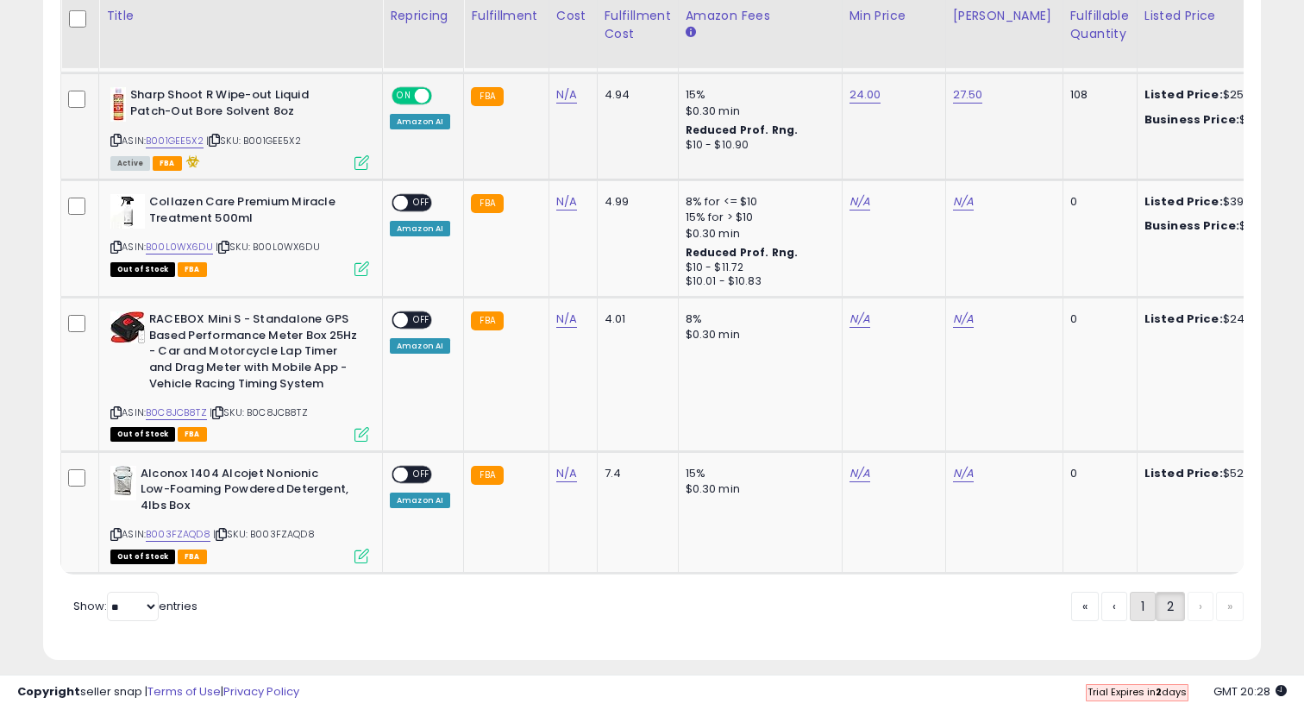 The height and width of the screenshot is (710, 1304). Describe the element at coordinates (506, 16) in the screenshot. I see `div: Fulfillment` at that location.